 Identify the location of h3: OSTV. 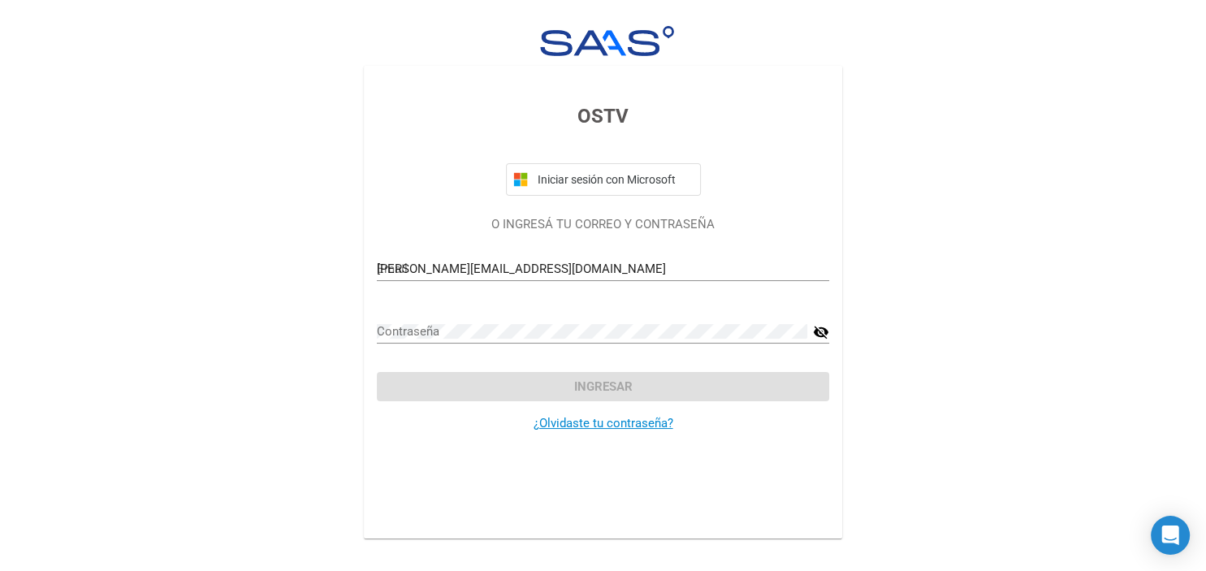
(603, 116).